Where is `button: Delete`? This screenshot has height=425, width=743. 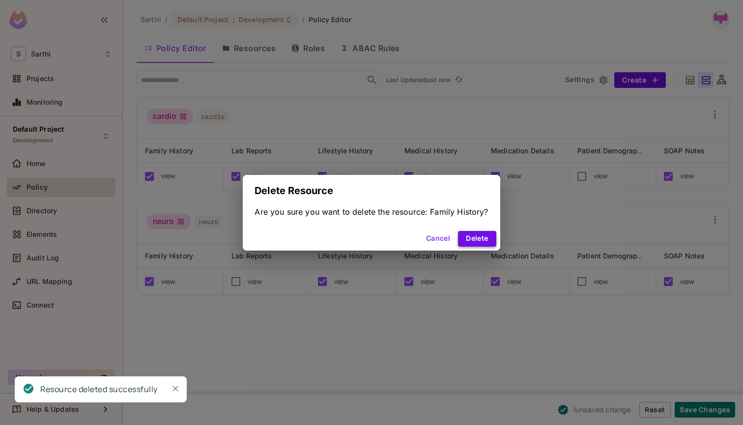
button: Delete is located at coordinates (476, 239).